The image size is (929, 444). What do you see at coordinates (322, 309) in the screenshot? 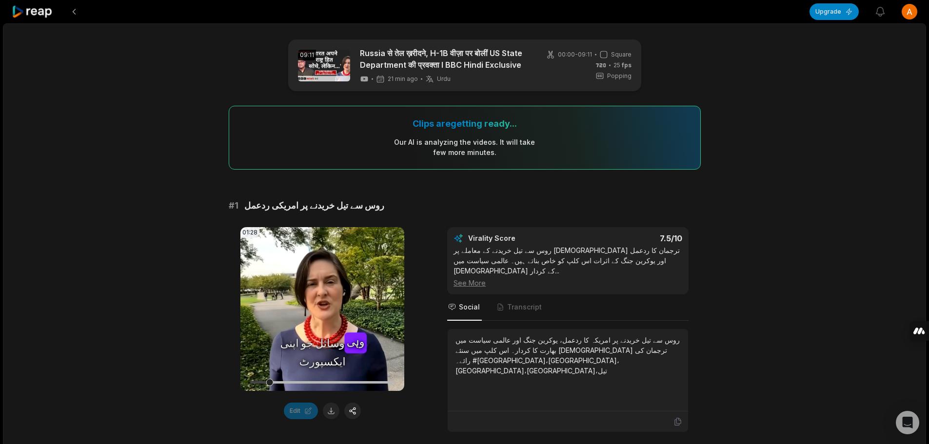
I see `video: Your browser does not support mp4 format.` at bounding box center [322, 309].